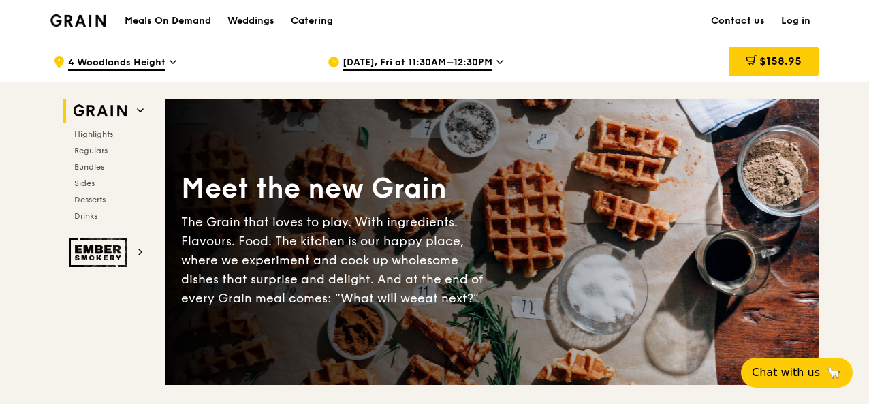  I want to click on span: Chat with us, so click(786, 373).